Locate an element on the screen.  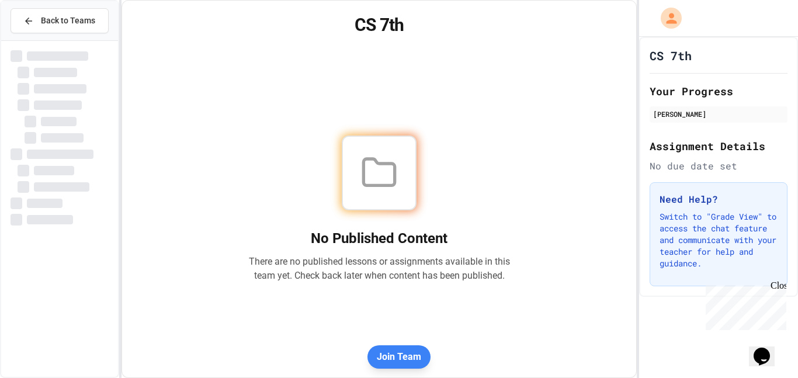
h2: Assignment Details is located at coordinates (718, 146).